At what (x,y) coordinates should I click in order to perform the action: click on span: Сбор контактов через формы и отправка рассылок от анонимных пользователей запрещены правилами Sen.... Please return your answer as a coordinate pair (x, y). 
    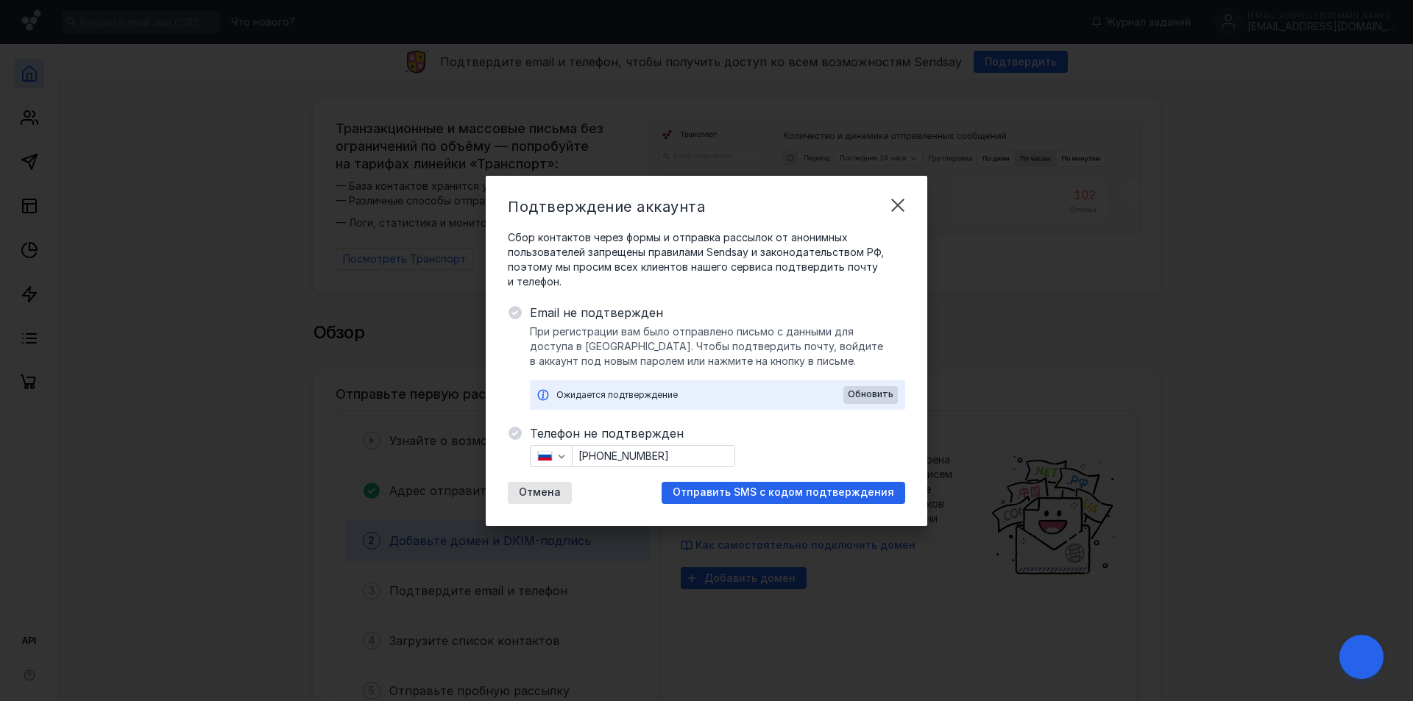
    Looking at the image, I should click on (706, 260).